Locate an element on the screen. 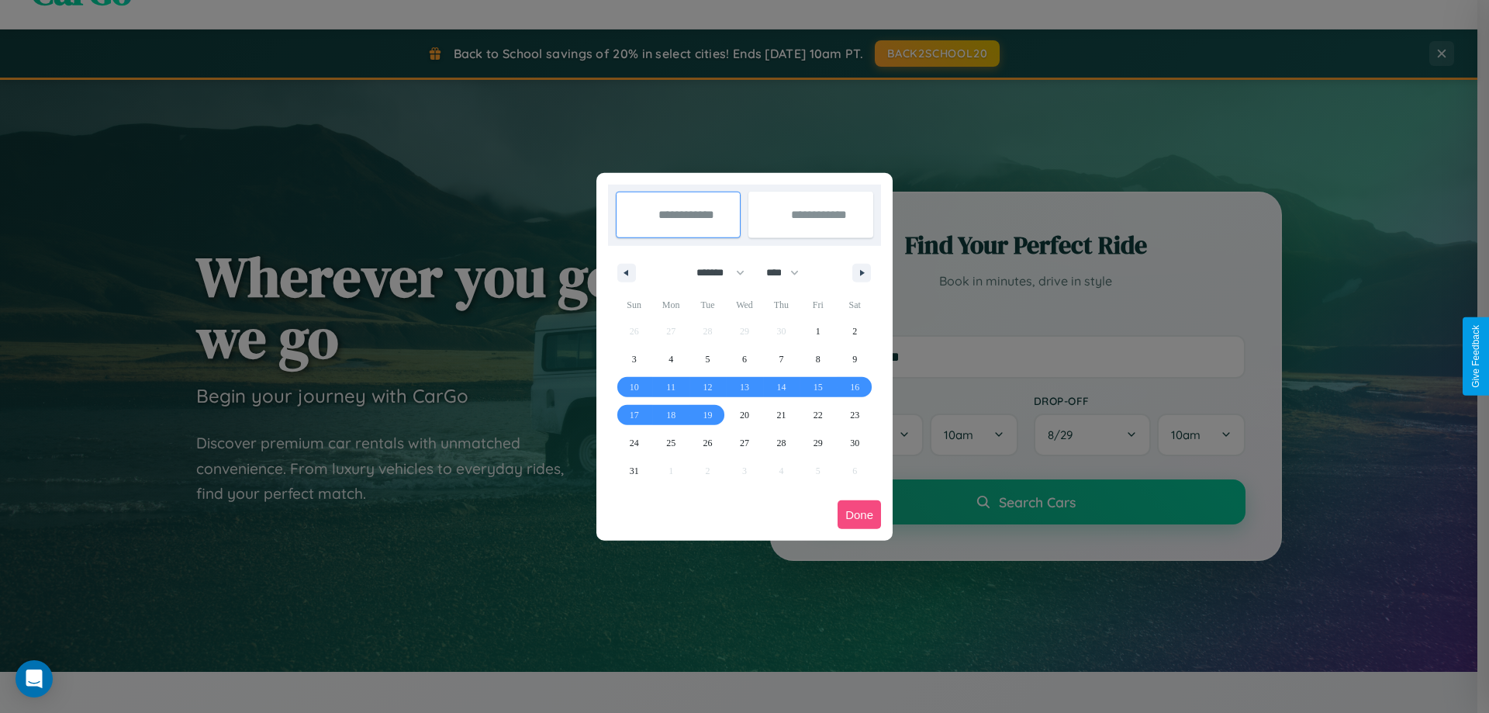 This screenshot has width=1489, height=713. button: 6 is located at coordinates (744, 359).